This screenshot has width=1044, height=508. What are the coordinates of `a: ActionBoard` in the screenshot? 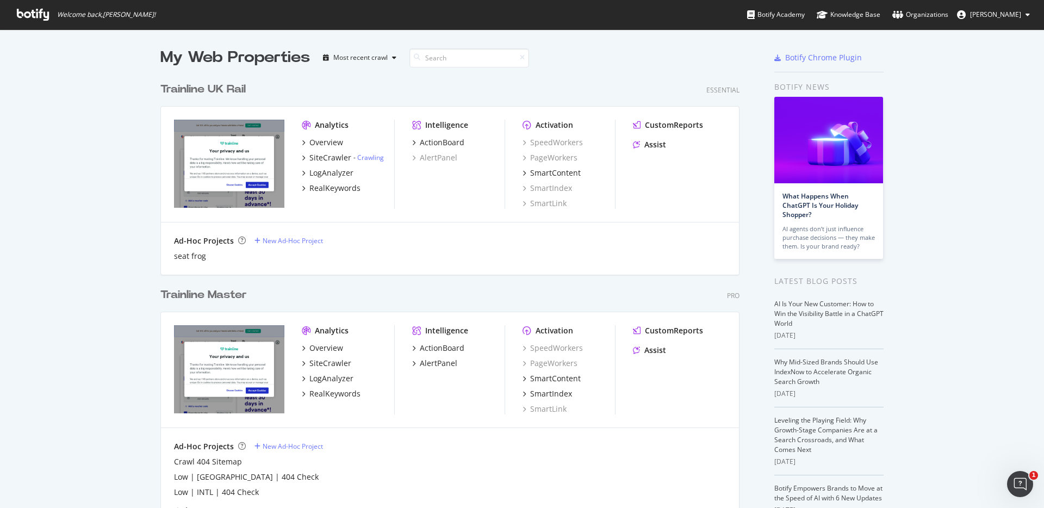 It's located at (438, 348).